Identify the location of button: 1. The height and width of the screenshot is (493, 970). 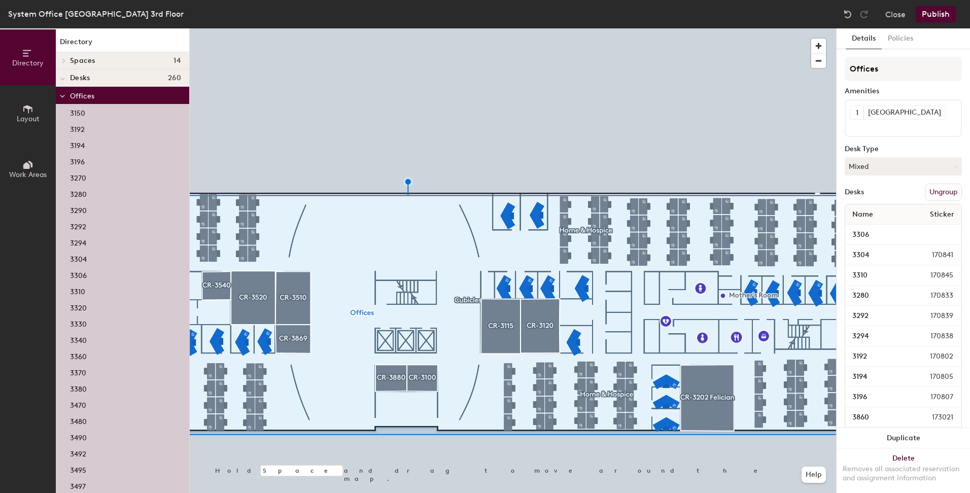
(857, 113).